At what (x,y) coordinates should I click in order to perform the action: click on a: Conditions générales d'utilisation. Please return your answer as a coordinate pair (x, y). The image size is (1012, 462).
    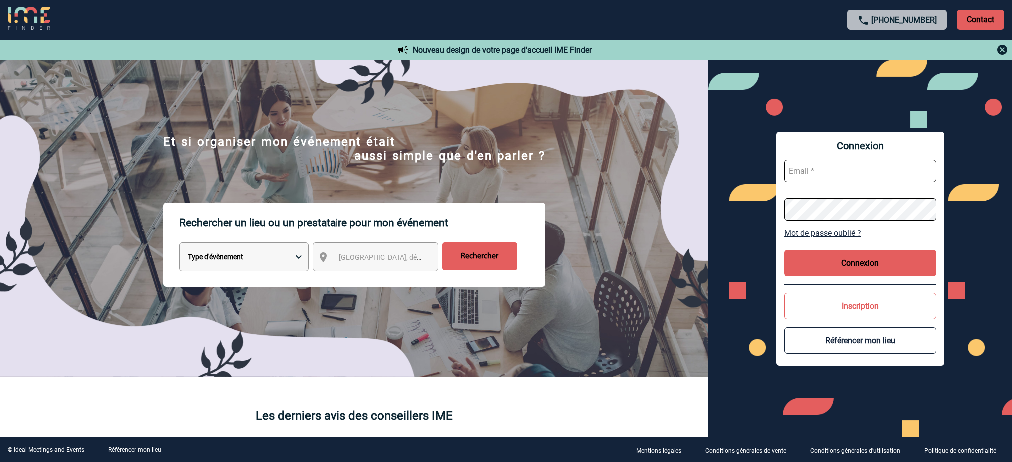
    Looking at the image, I should click on (860, 450).